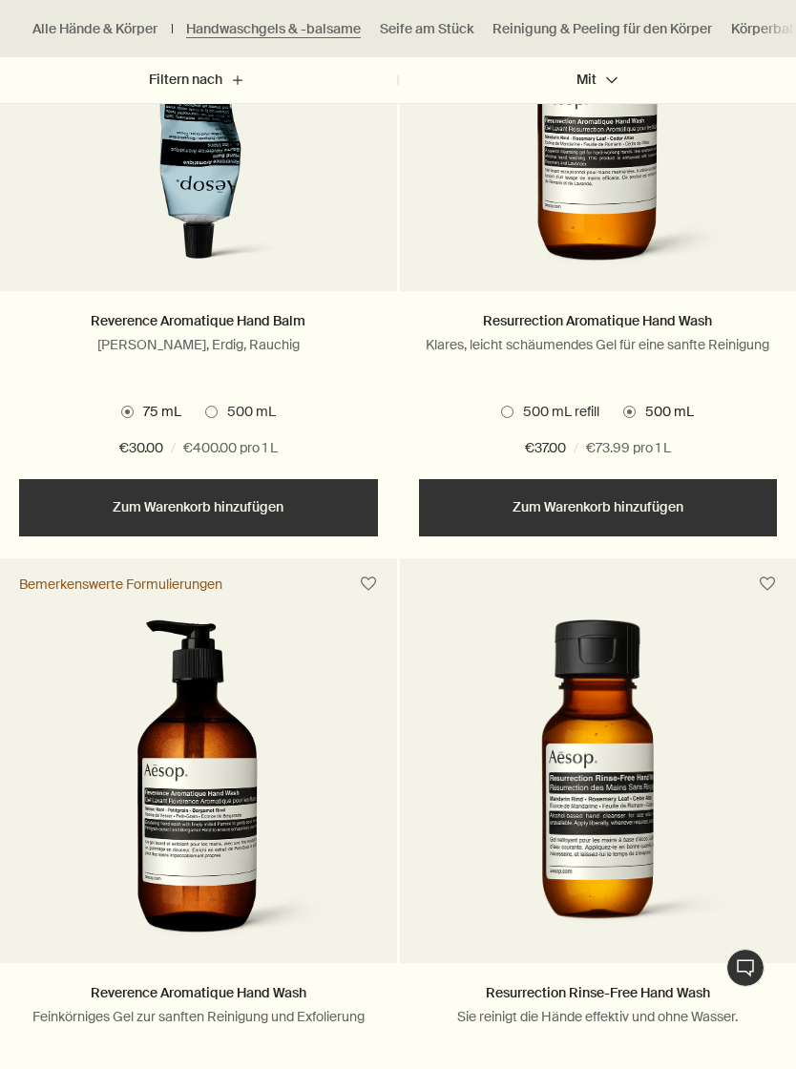  Describe the element at coordinates (598, 787) in the screenshot. I see `img: Resurrection Rinse-Free Hand Wash in amber plastic bottle` at that location.